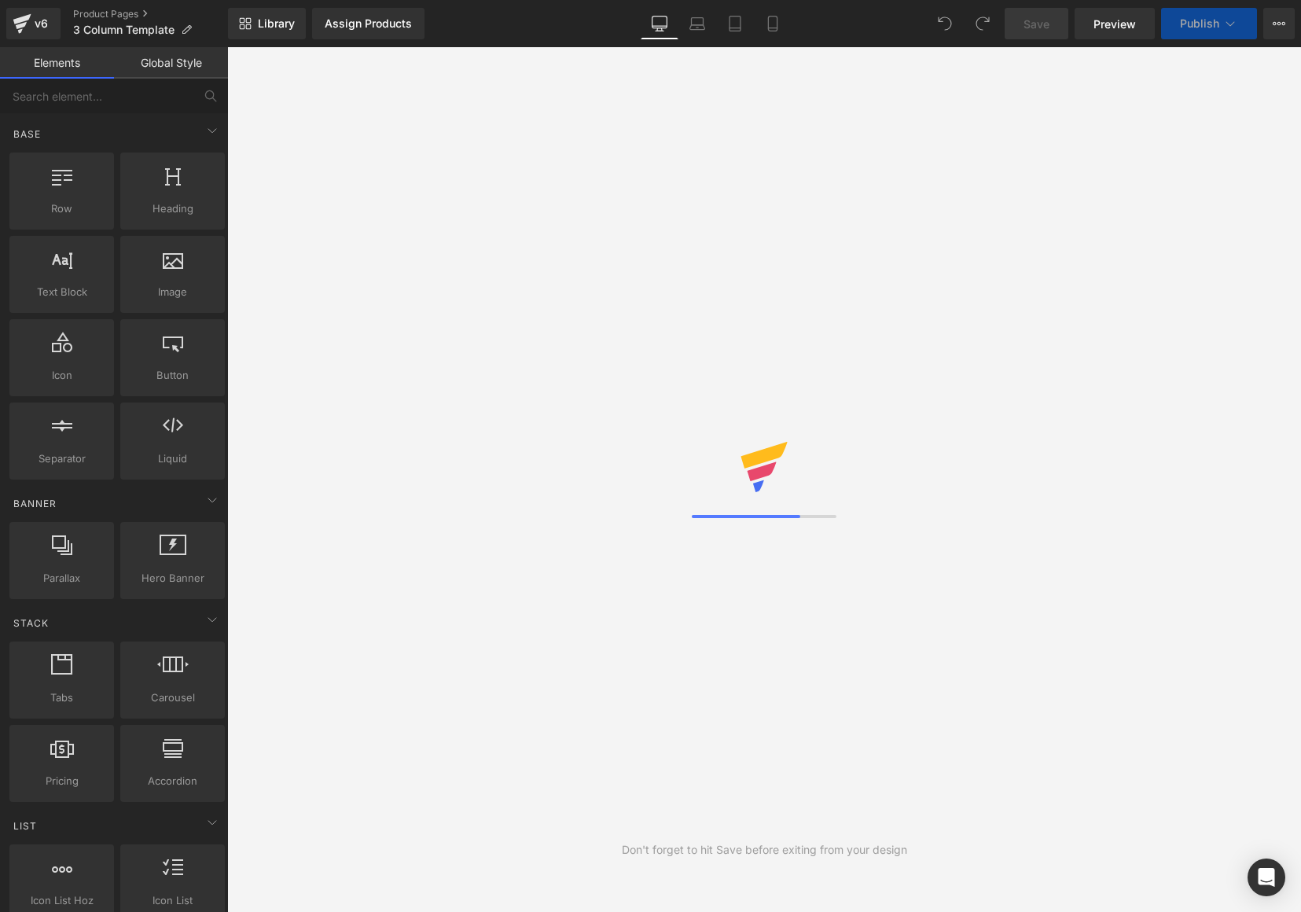 This screenshot has width=1301, height=912. What do you see at coordinates (172, 208) in the screenshot?
I see `span: Heading` at bounding box center [172, 208].